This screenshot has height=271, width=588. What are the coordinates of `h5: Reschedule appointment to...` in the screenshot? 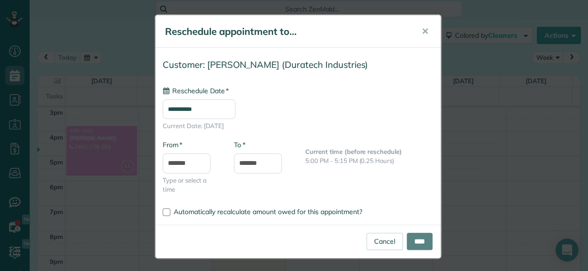 It's located at (287, 32).